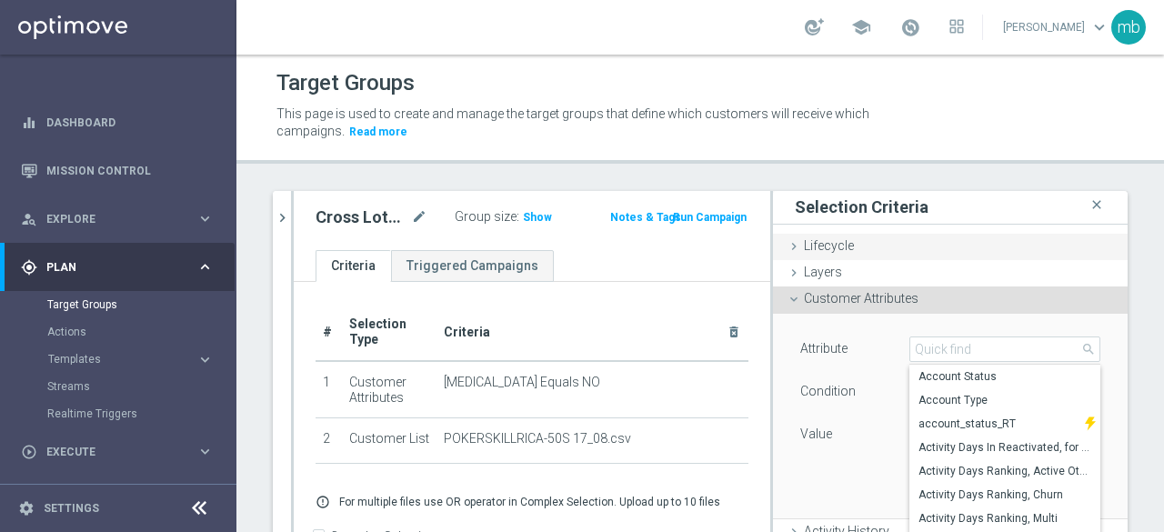  I want to click on button: gps_fixed Plan keyboard_arrow_right, so click(117, 267).